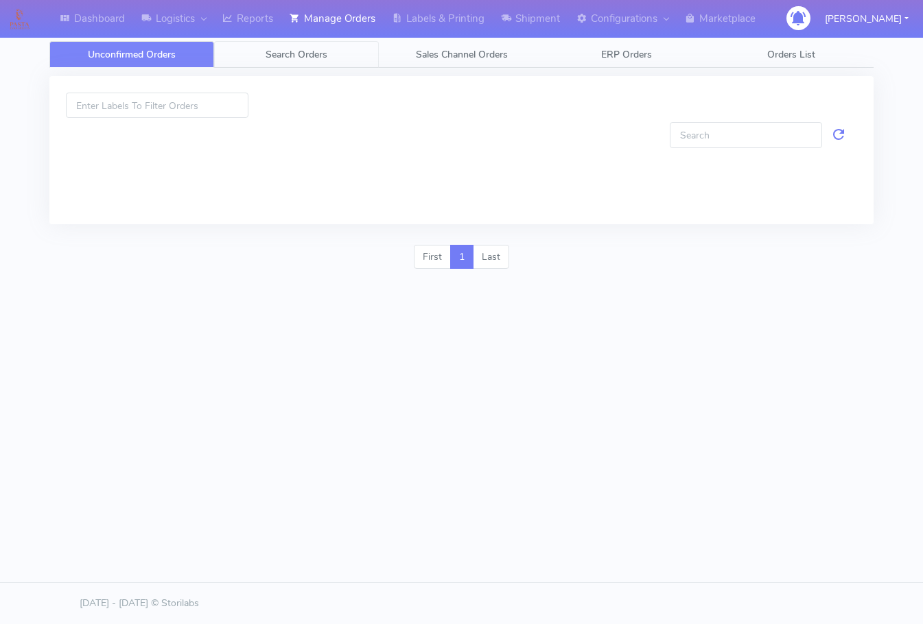 The image size is (923, 624). I want to click on span: Sales Channel Orders, so click(462, 54).